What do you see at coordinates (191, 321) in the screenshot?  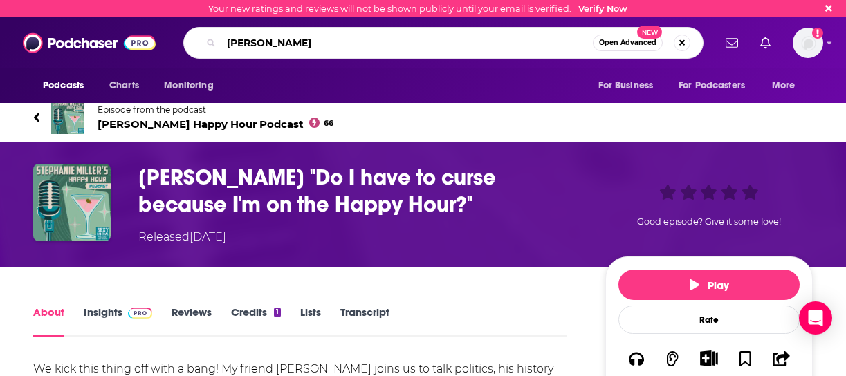 I see `a: Reviews` at bounding box center [191, 321].